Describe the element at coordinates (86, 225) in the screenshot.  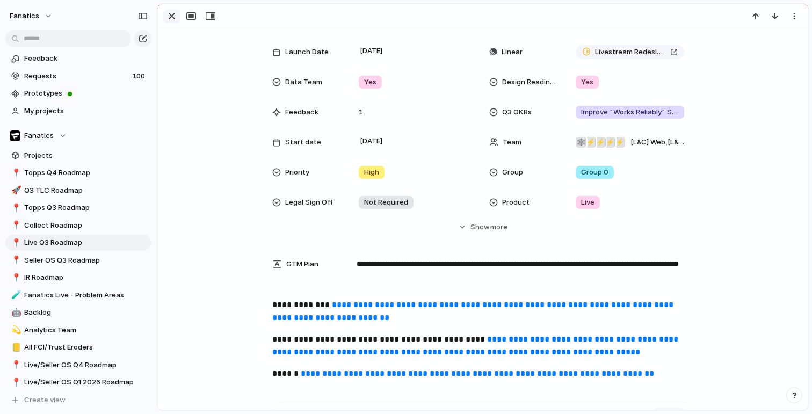
I see `span: Collect Roadmap` at that location.